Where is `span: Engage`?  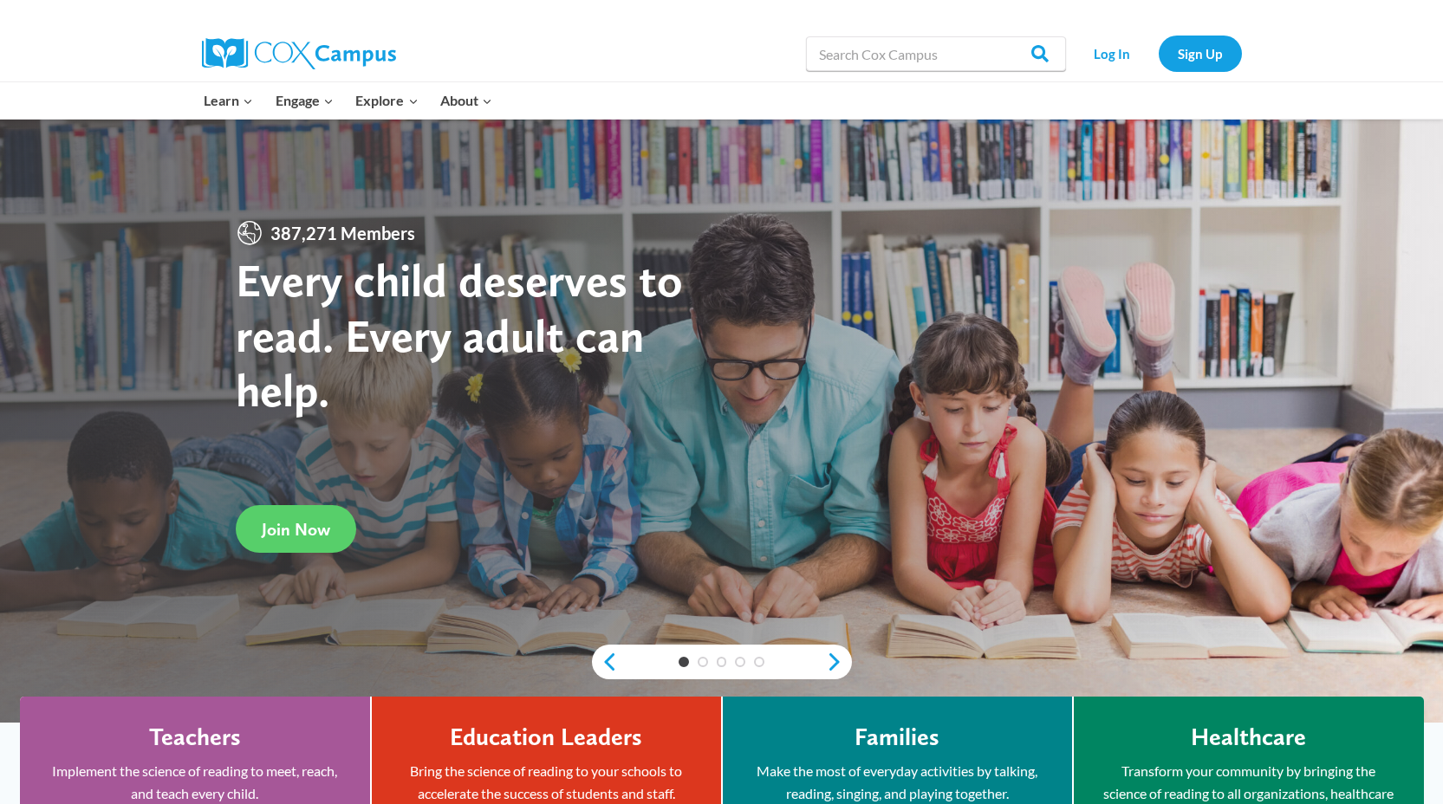 span: Engage is located at coordinates (304, 101).